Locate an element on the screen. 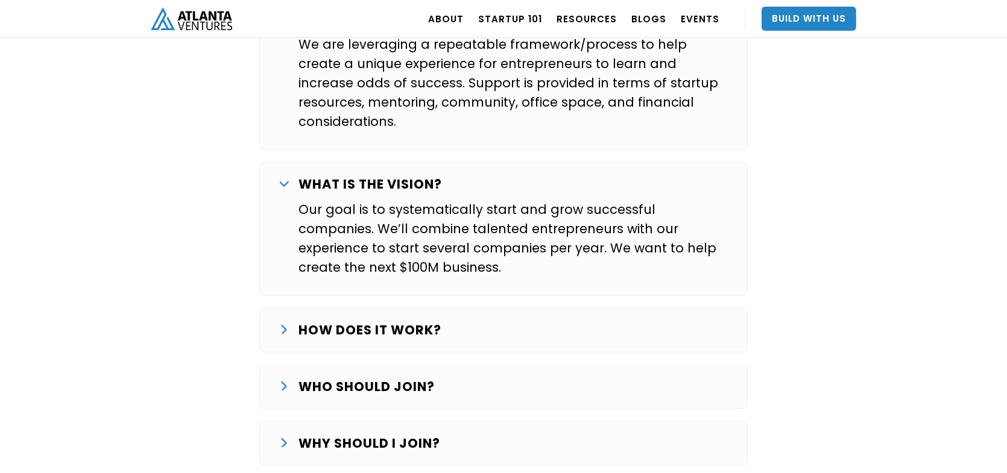  strong: HOW DOES IT WORK? is located at coordinates (370, 330).